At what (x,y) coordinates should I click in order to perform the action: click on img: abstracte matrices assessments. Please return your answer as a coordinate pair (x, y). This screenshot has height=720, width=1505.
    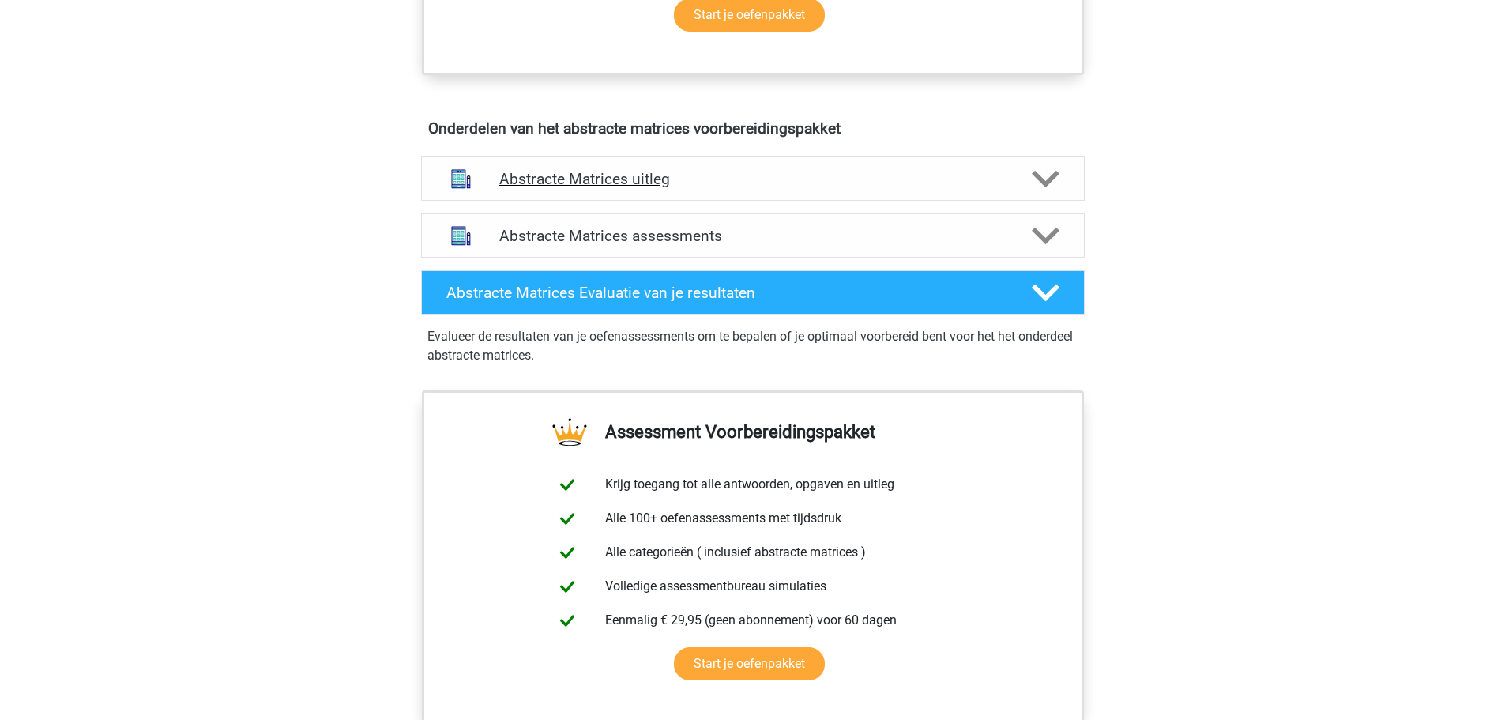
    Looking at the image, I should click on (461, 235).